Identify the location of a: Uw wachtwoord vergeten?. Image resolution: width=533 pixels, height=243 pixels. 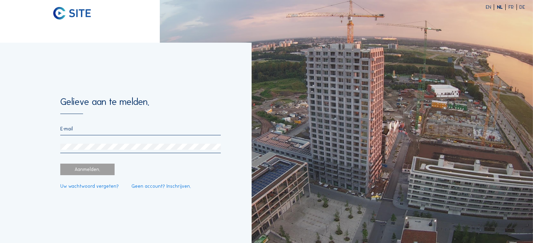
(89, 187).